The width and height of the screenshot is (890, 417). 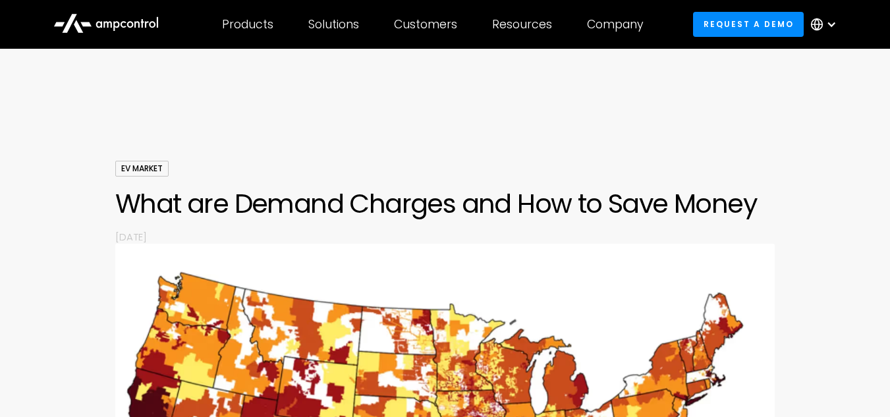 I want to click on div: EV Market, so click(x=142, y=169).